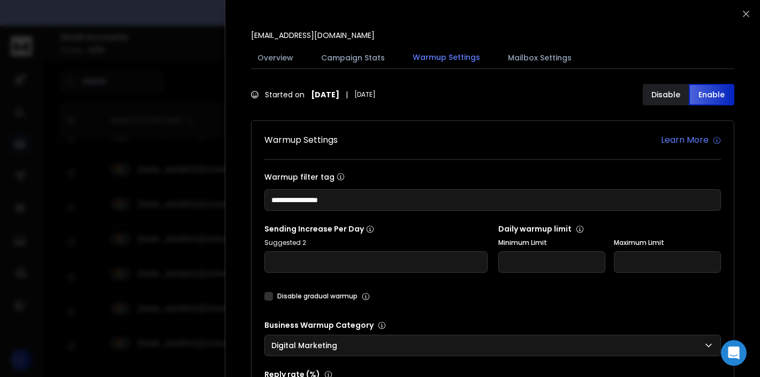  What do you see at coordinates (376, 229) in the screenshot?
I see `p: Sending Increase Per Day` at bounding box center [376, 229].